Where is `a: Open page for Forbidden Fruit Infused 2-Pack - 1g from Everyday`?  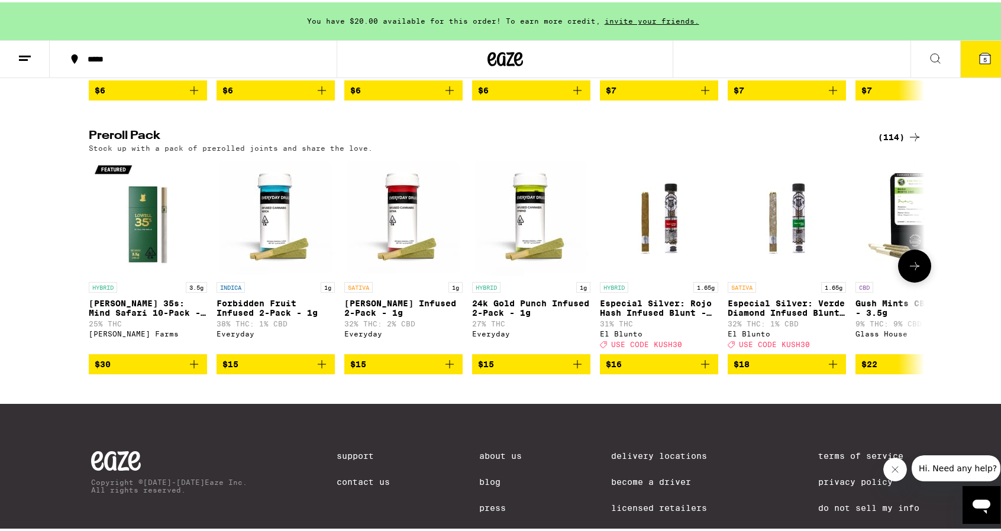 a: Open page for Forbidden Fruit Infused 2-Pack - 1g from Everyday is located at coordinates (276, 254).